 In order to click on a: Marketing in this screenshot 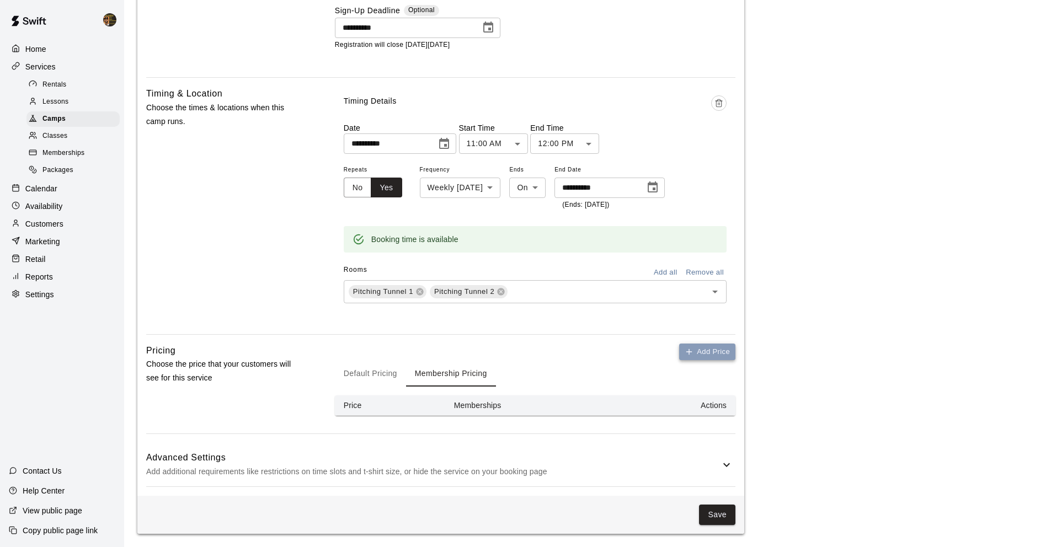, I will do `click(62, 242)`.